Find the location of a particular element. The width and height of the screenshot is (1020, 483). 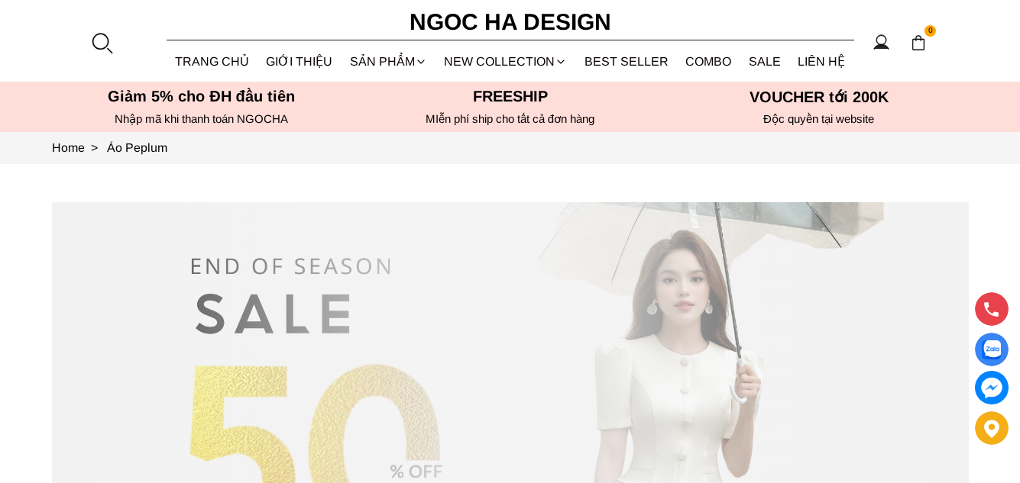

a: GIỚI THIỆU is located at coordinates (299, 61).